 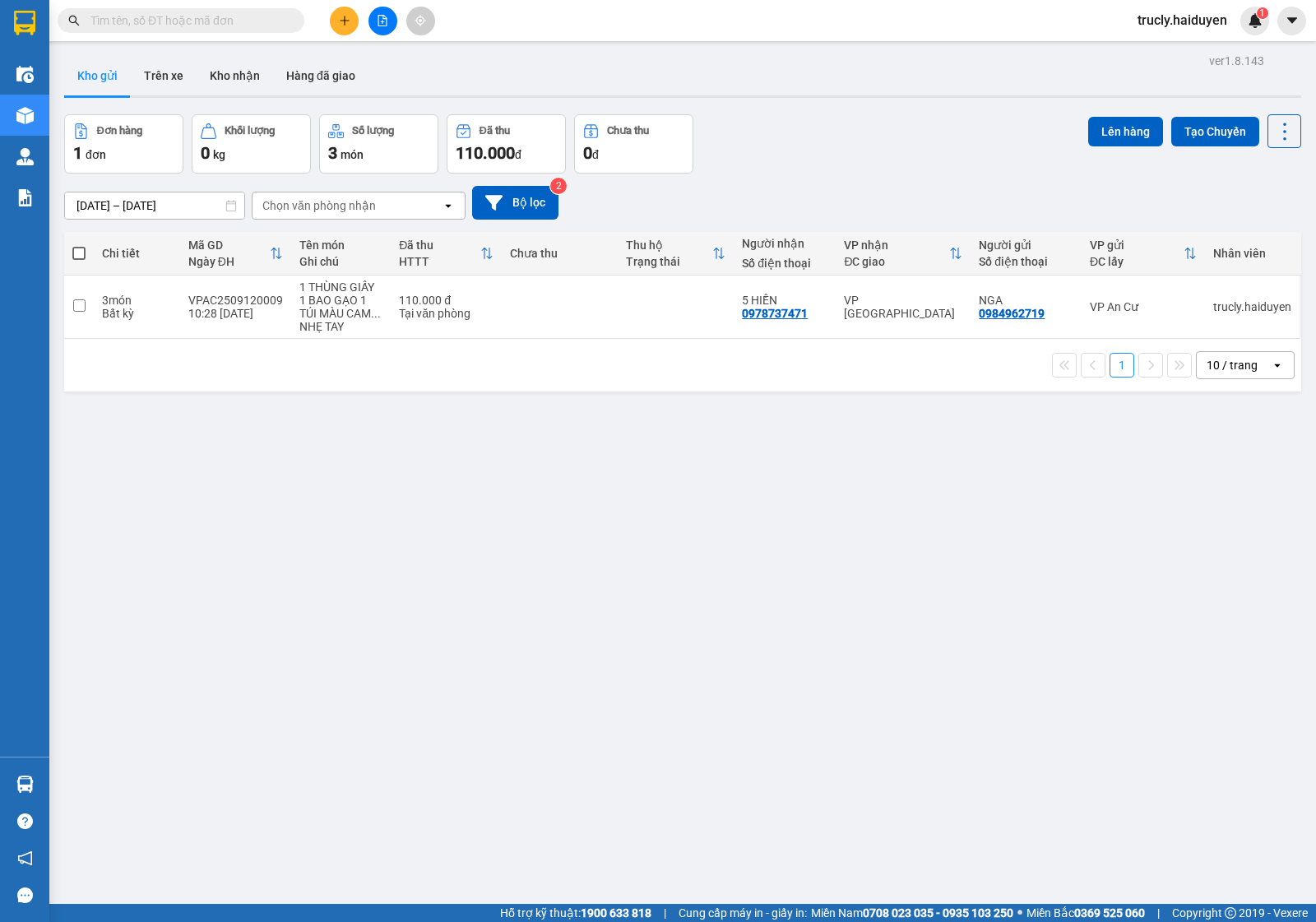 What do you see at coordinates (1262, 13) in the screenshot?
I see `sup: 1` at bounding box center [1262, 13].